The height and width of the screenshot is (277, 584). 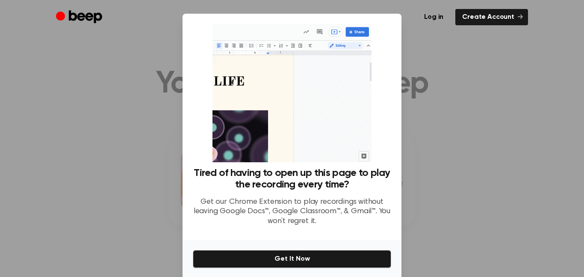 I want to click on p: Get our Chrome Extension to play recordings without leaving Google Docs™, Google Classroom™, & Gm..., so click(x=292, y=212).